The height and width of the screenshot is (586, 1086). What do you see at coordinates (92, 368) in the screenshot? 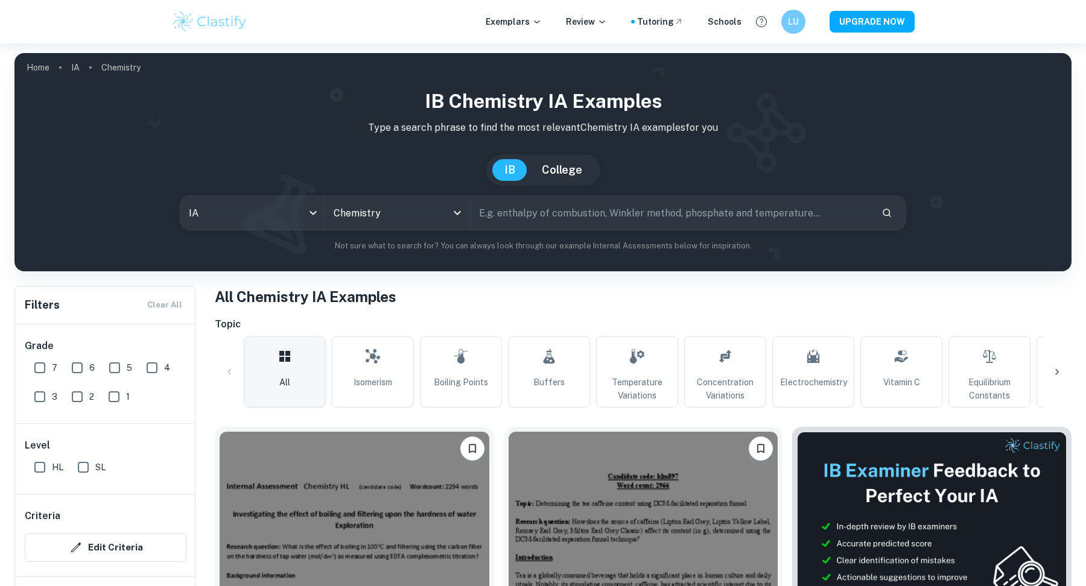
I see `span: 6` at bounding box center [92, 368].